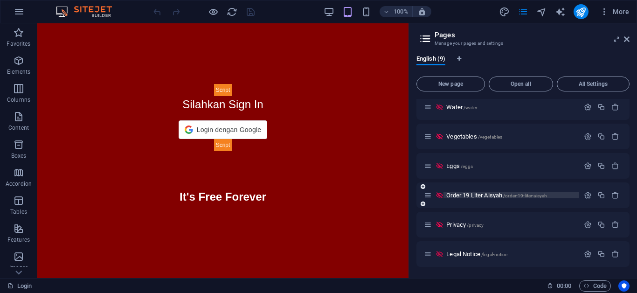 This screenshot has width=637, height=293. What do you see at coordinates (560, 286) in the screenshot?
I see `h6: Session time` at bounding box center [560, 286].